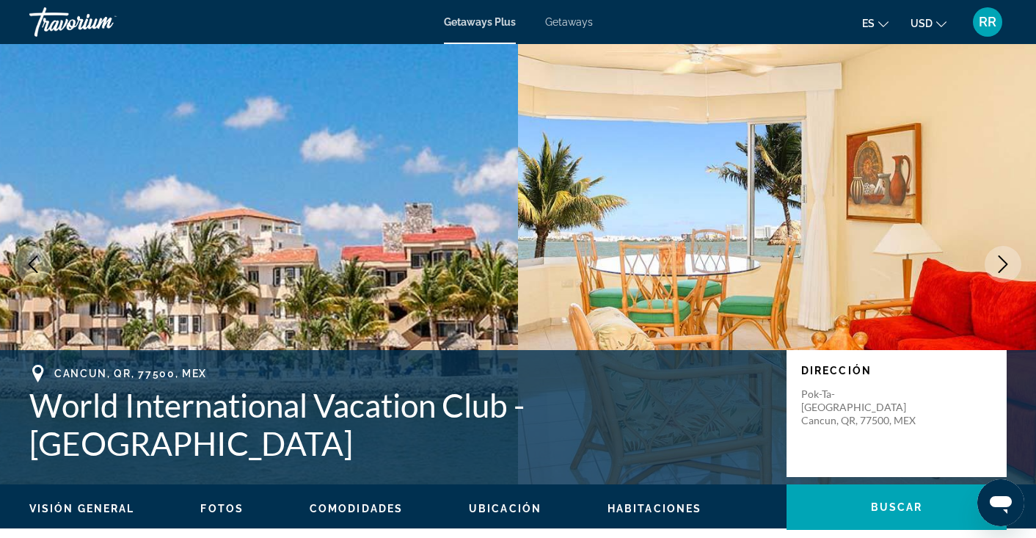 This screenshot has height=538, width=1036. Describe the element at coordinates (81, 509) in the screenshot. I see `span: Visión general` at that location.